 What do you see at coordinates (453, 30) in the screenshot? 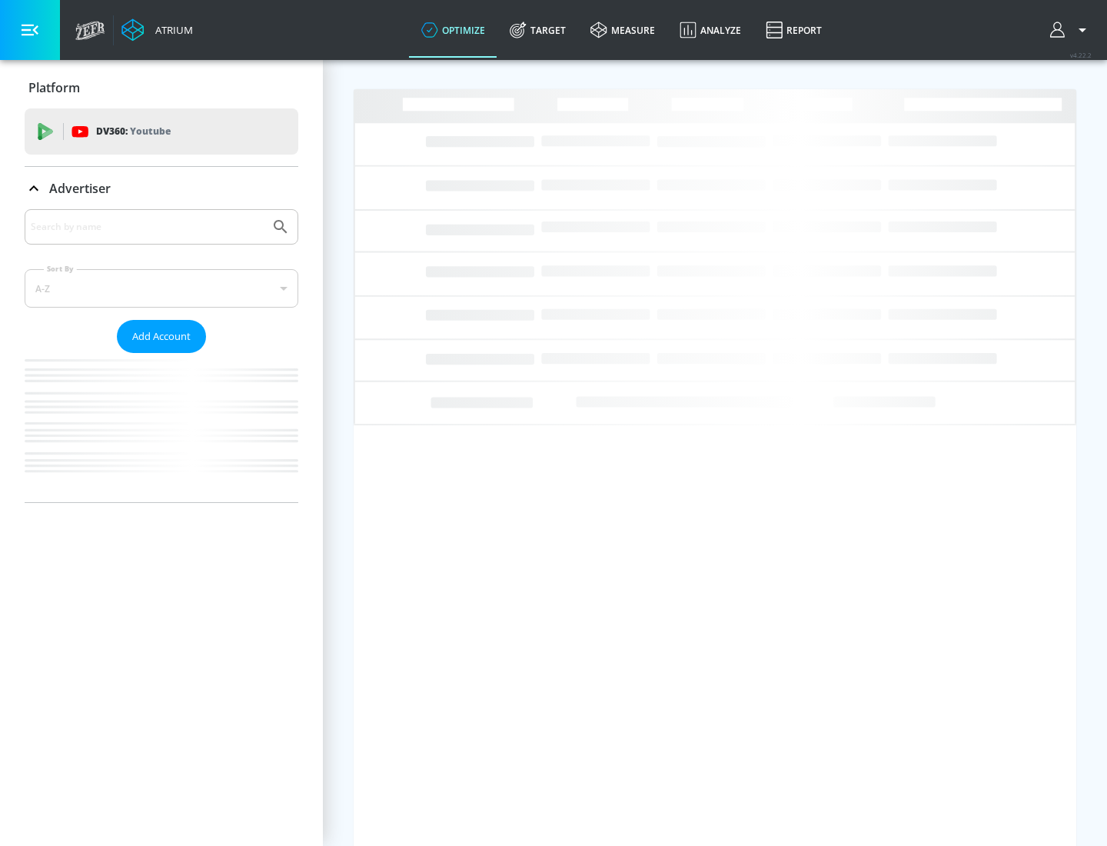
I see `a: optimize` at bounding box center [453, 30].